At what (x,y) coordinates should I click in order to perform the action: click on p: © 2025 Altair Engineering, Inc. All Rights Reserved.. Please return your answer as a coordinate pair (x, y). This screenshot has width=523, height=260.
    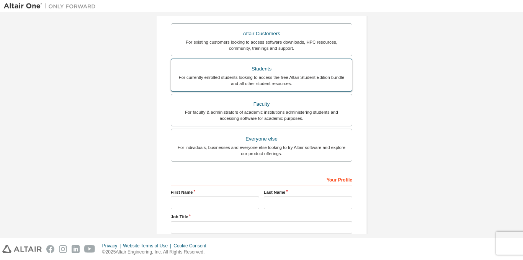
    Looking at the image, I should click on (157, 252).